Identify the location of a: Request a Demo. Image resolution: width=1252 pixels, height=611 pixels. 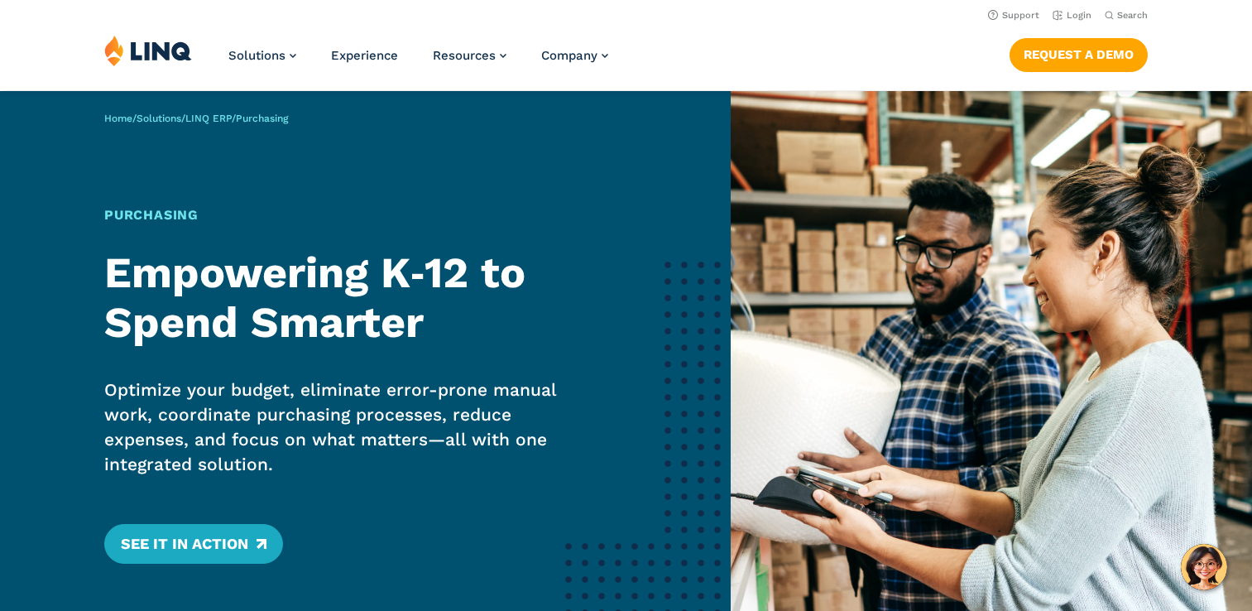
(1079, 55).